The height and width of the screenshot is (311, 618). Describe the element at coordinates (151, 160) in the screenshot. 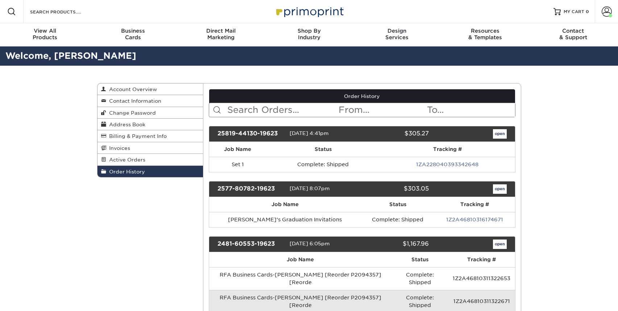

I see `a: Active Orders` at that location.